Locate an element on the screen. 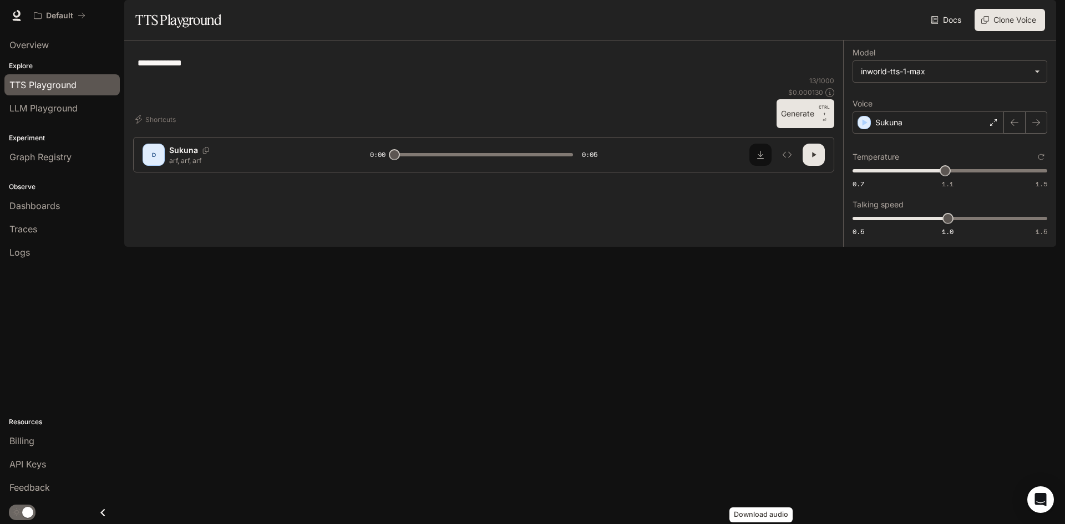 This screenshot has height=524, width=1065. button: Clone Voice is located at coordinates (1009, 20).